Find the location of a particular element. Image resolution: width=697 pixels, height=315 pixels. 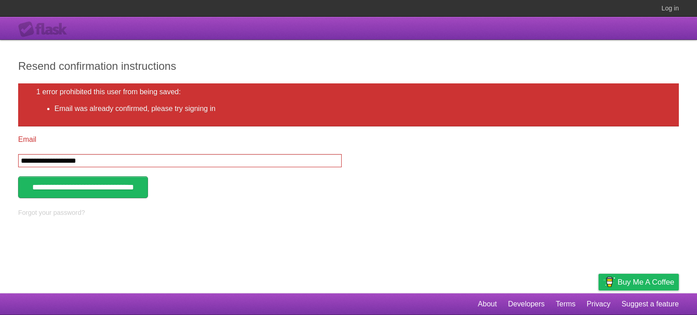

a: Privacy is located at coordinates (599, 304).